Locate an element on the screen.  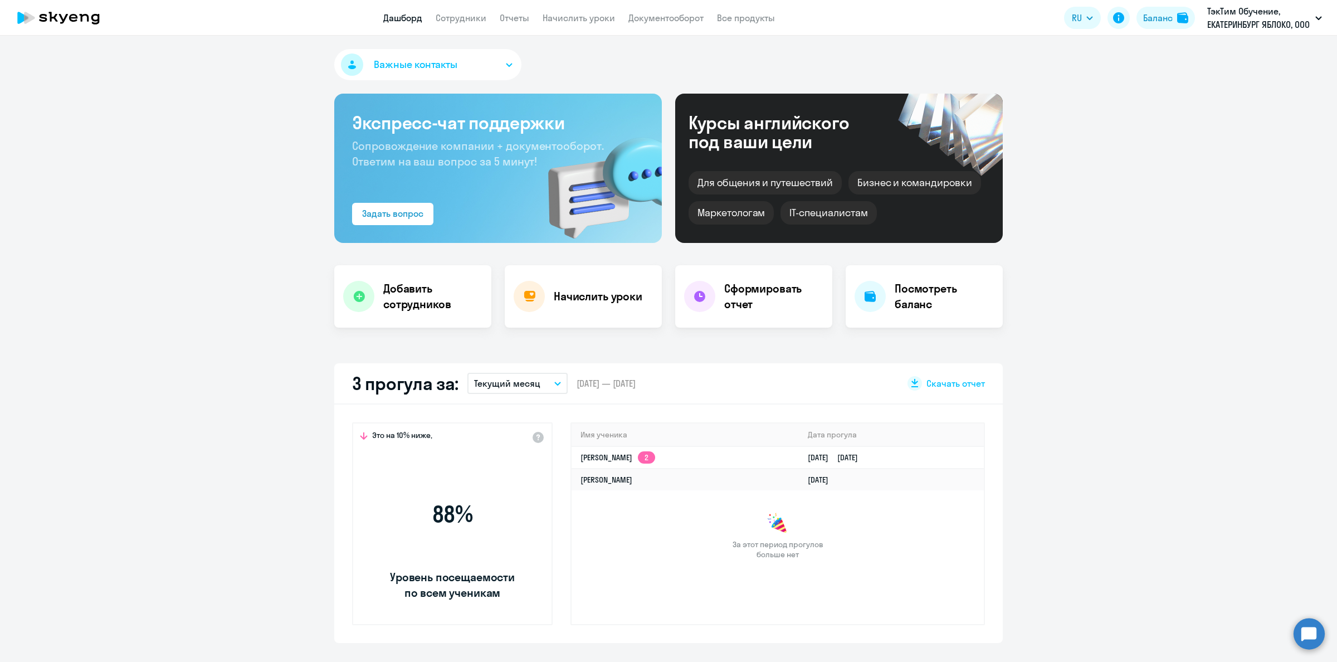
a: Сотрудники is located at coordinates (461, 18).